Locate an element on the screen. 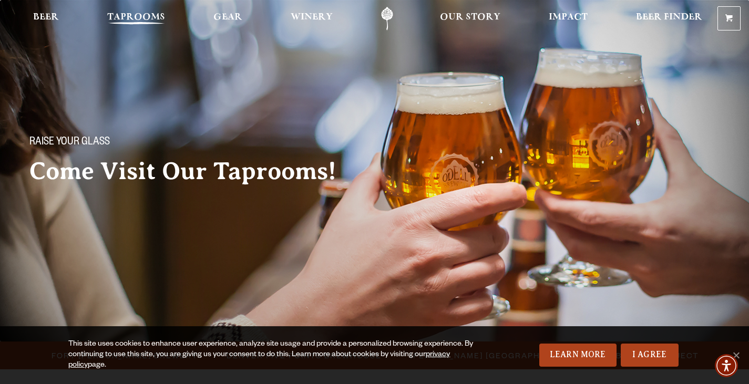 The height and width of the screenshot is (384, 749). span: Taprooms is located at coordinates (136, 17).